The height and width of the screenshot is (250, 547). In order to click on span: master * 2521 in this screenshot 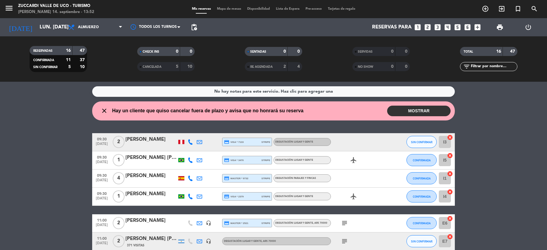, I will do `click(236, 223)`.